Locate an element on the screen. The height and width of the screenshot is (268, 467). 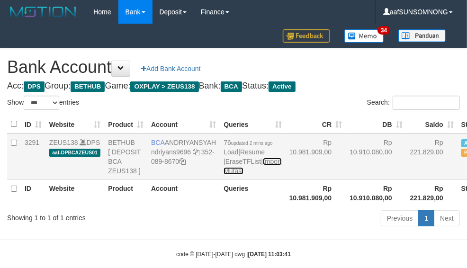
th: Product is located at coordinates (125, 193).